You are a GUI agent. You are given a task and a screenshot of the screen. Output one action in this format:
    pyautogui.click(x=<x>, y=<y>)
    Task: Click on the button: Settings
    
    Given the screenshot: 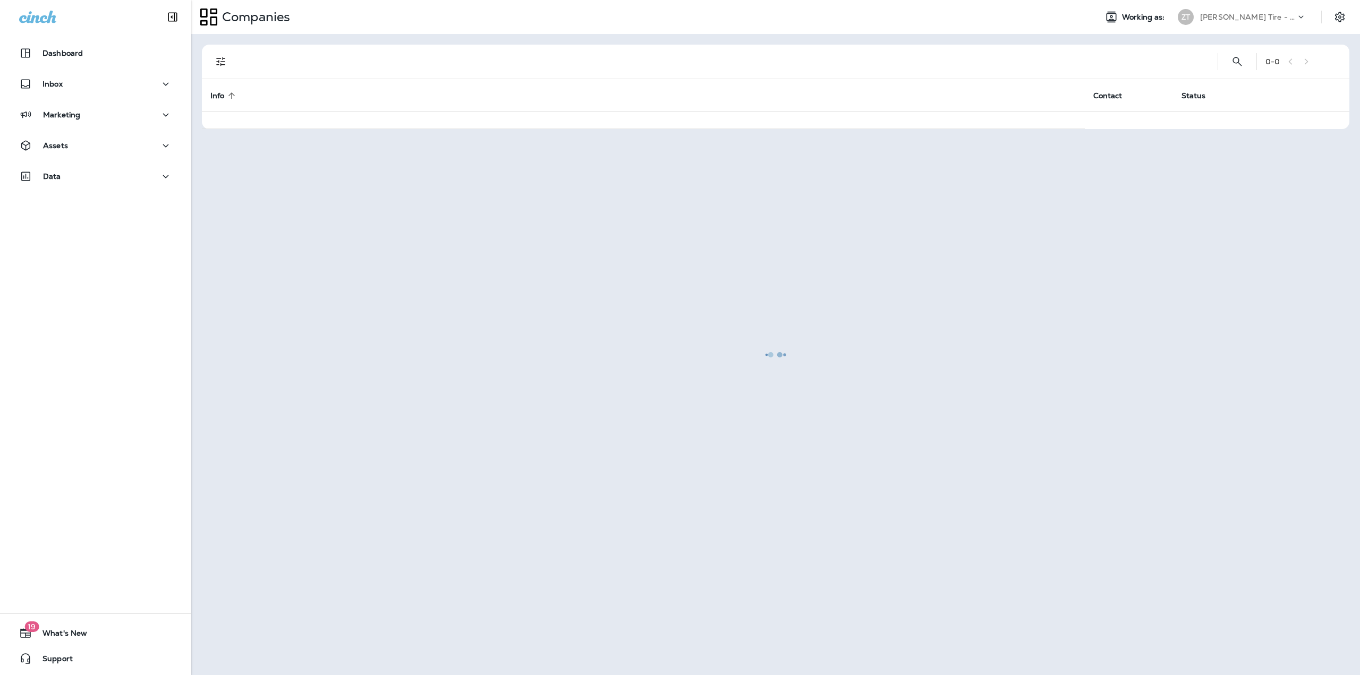 What is the action you would take?
    pyautogui.click(x=1339, y=17)
    